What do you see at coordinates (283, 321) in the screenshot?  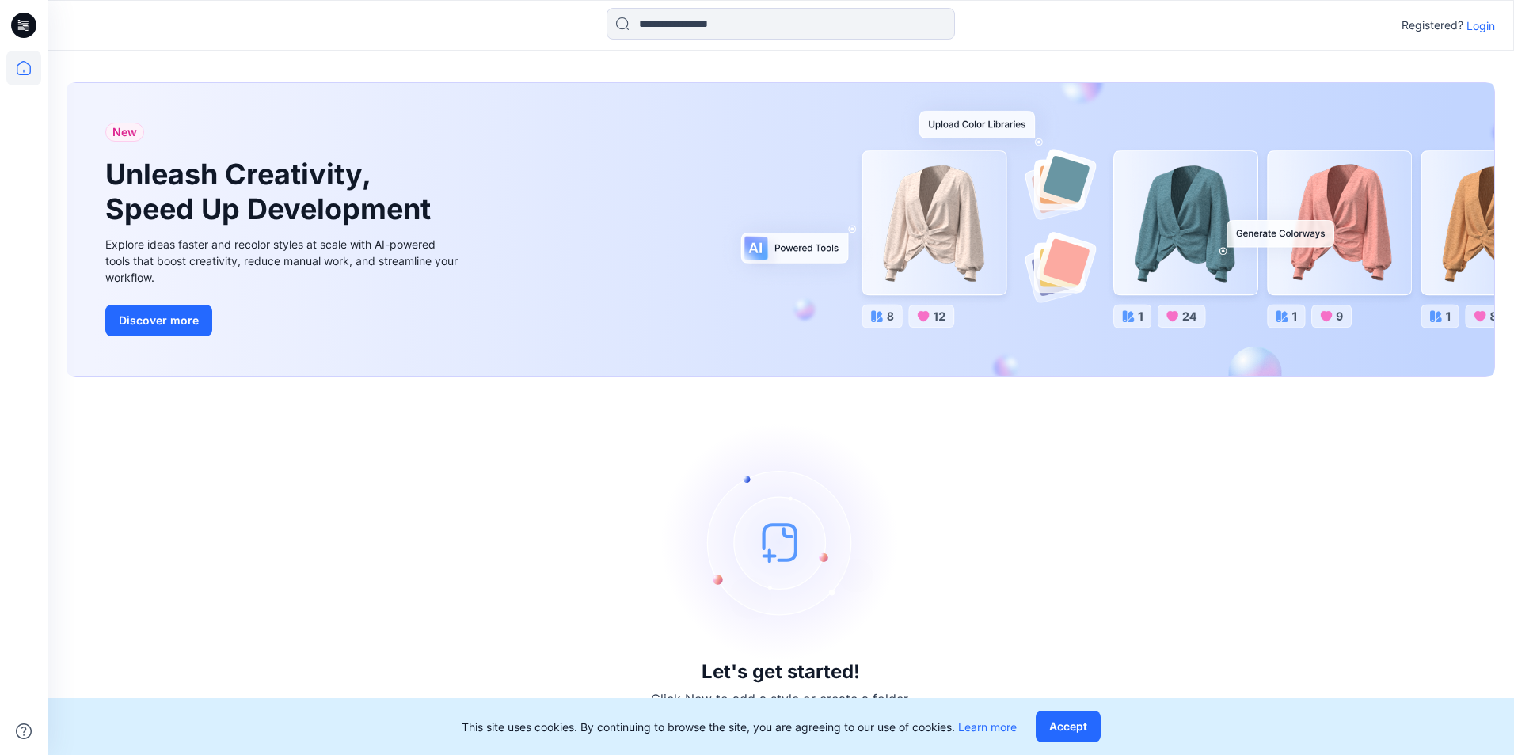 I see `a: Discover more` at bounding box center [283, 321].